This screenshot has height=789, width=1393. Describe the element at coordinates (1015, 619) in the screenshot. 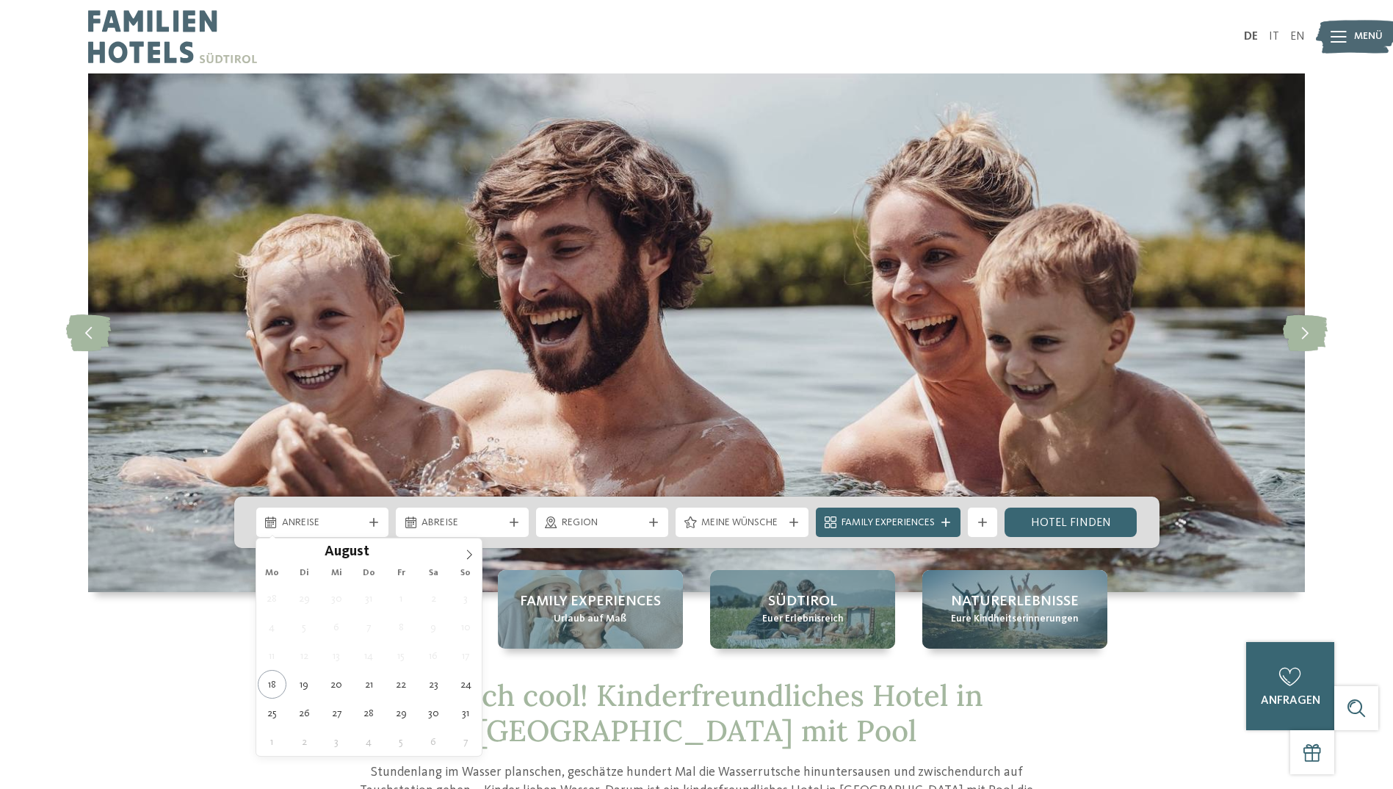

I see `span: Eure Kindheitserinnerungen` at that location.